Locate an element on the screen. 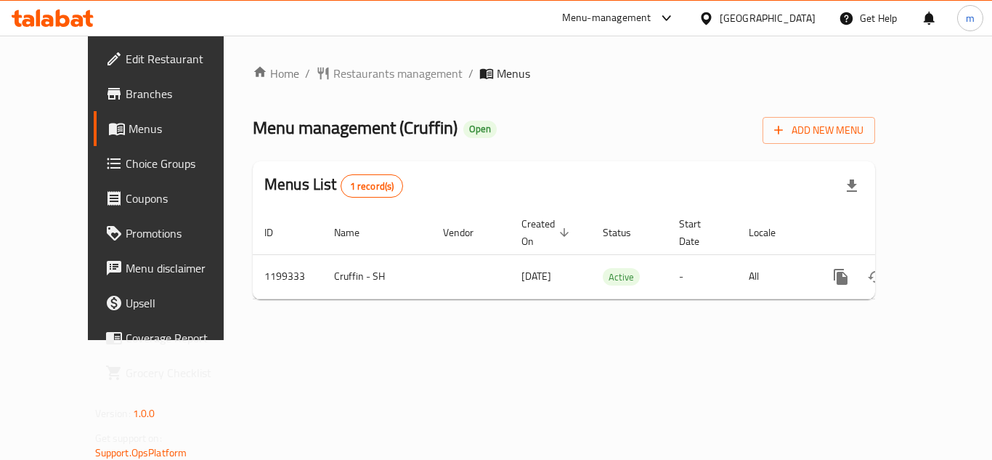  span: Choice Groups is located at coordinates (184, 163).